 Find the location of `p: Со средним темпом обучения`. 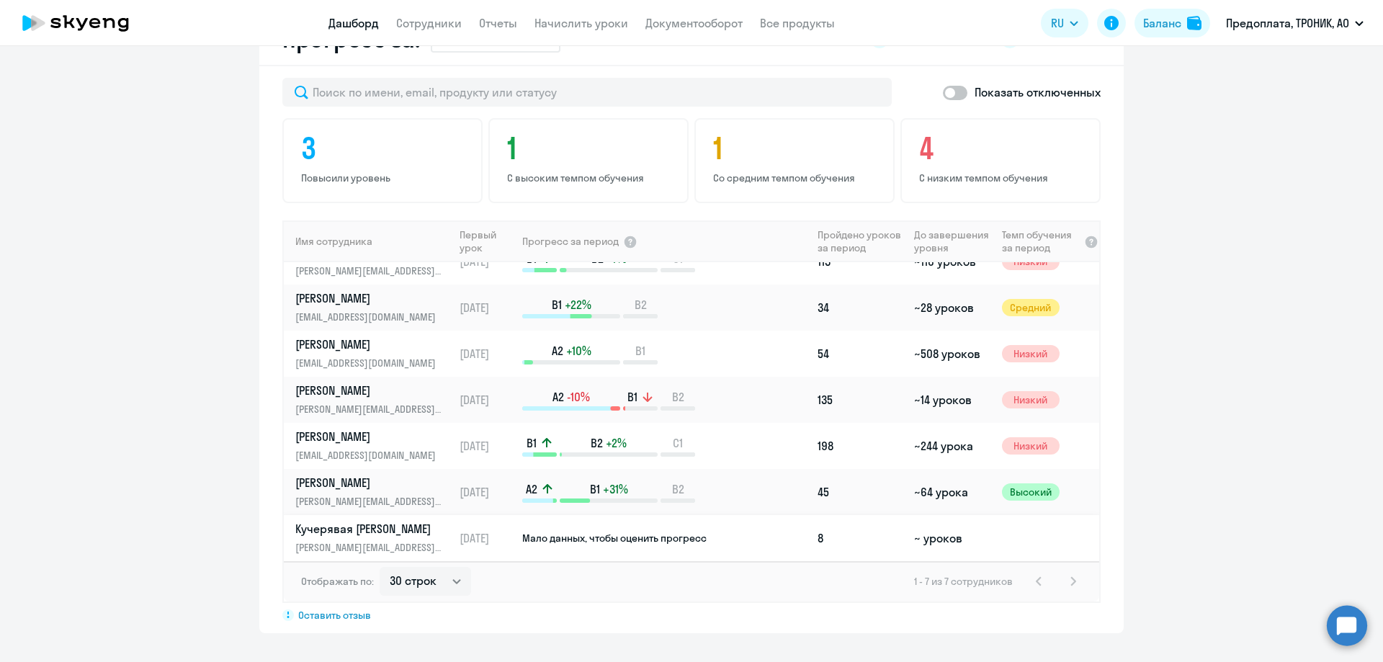

p: Со средним темпом обучения is located at coordinates (797, 178).